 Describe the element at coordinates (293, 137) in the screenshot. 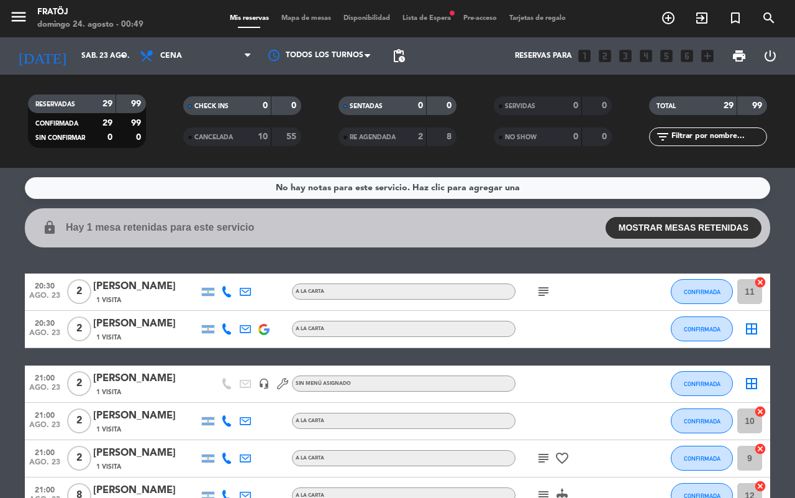

I see `strong: 55` at that location.